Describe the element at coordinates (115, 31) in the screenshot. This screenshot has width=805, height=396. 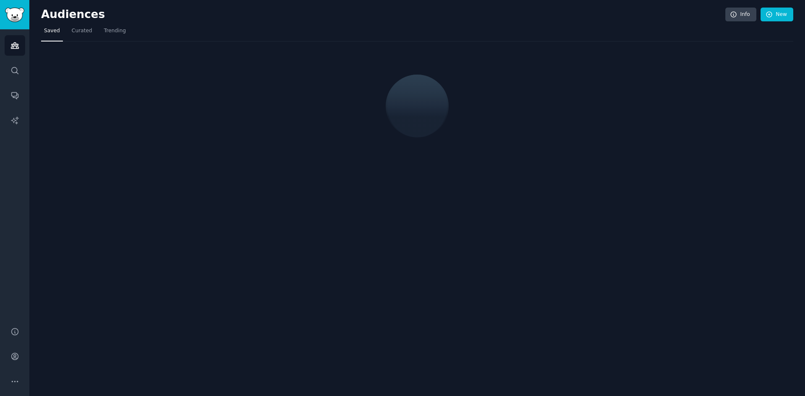
I see `span: Trending` at that location.